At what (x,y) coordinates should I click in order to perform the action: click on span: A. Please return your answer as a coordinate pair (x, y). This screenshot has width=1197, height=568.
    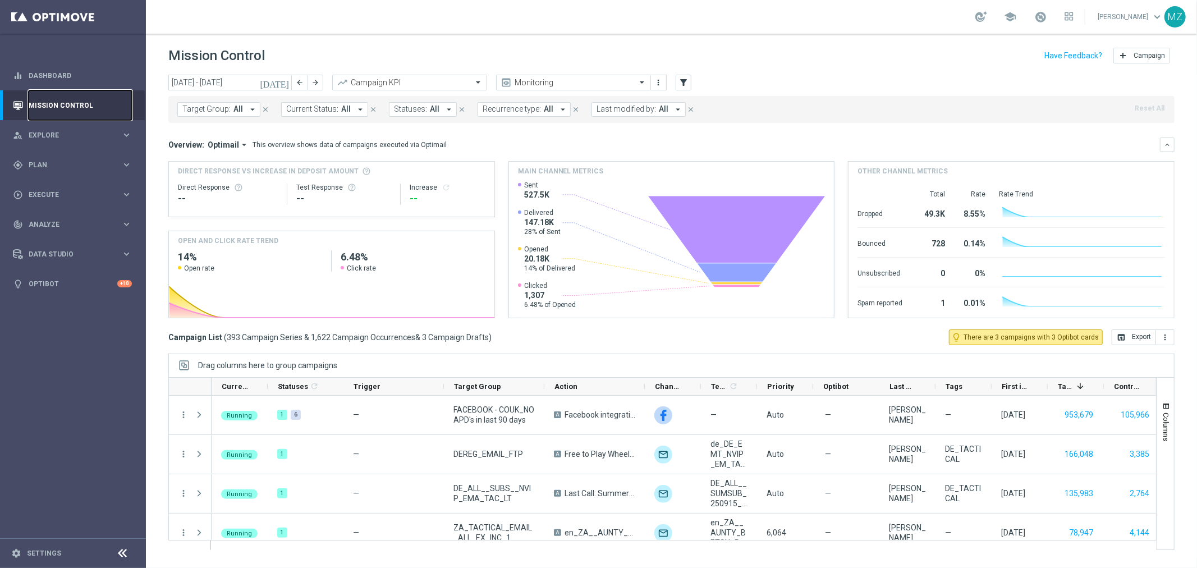
    Looking at the image, I should click on (557, 415).